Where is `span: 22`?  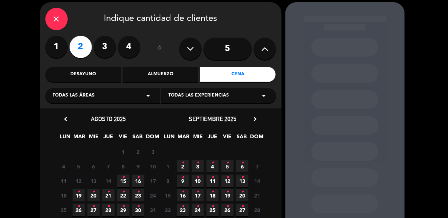
span: 22 is located at coordinates (123, 195).